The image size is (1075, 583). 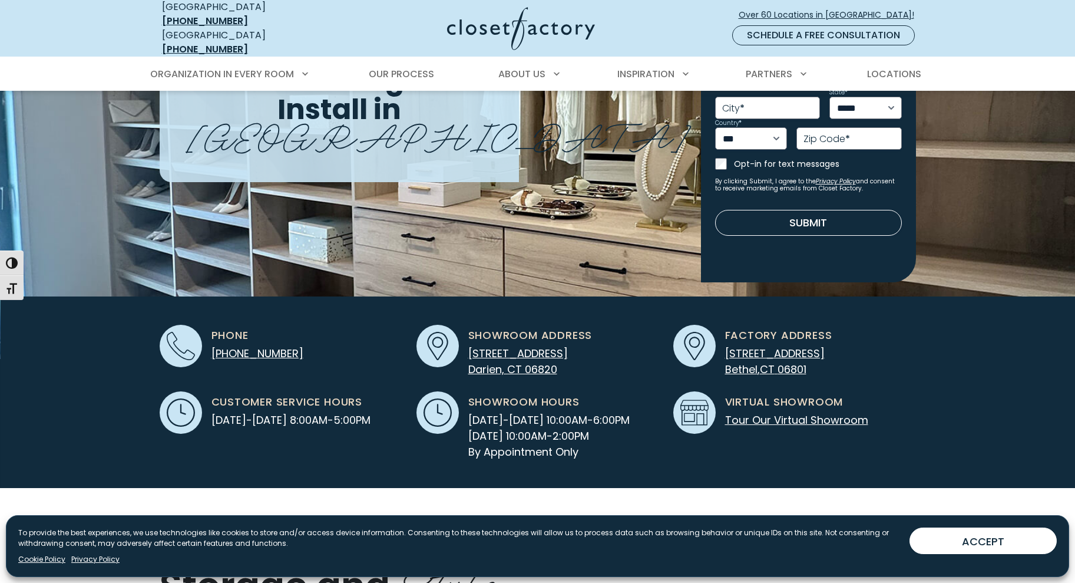 I want to click on a: Tour Our Virtual Showroom, so click(x=796, y=419).